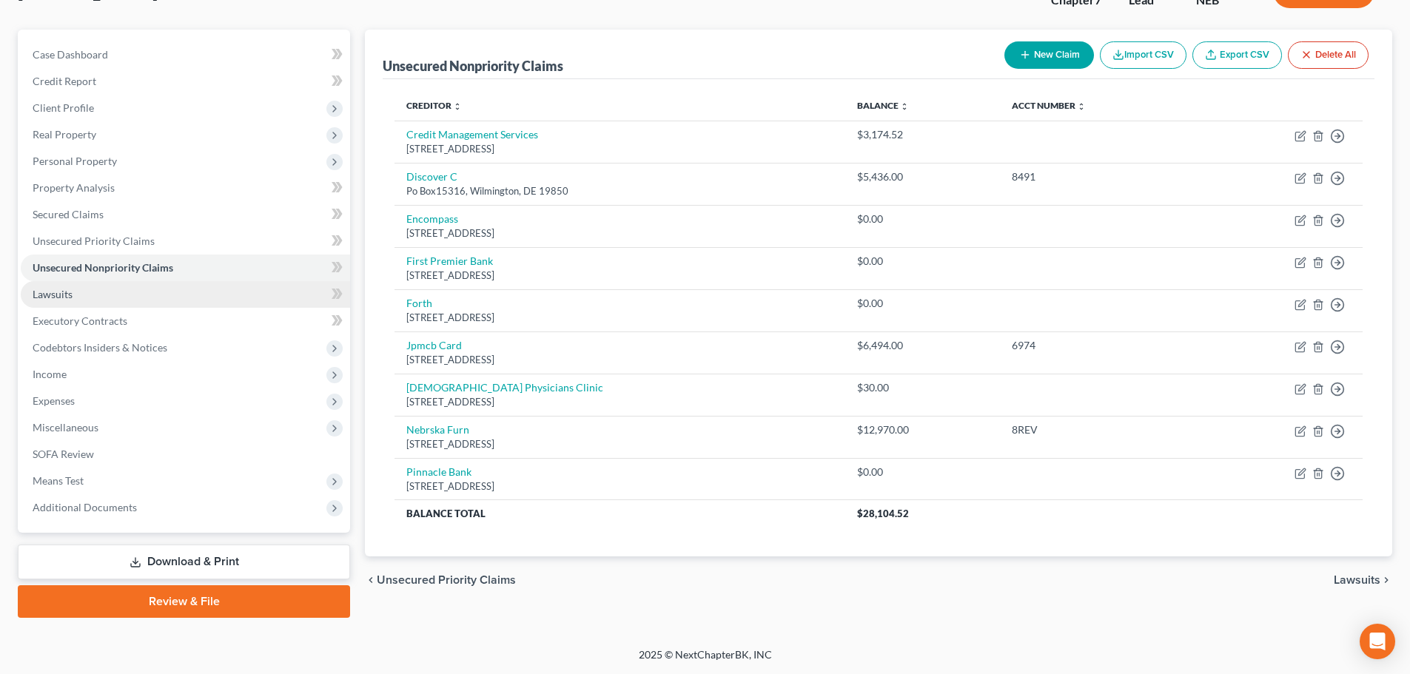 This screenshot has height=674, width=1410. What do you see at coordinates (184, 602) in the screenshot?
I see `a: Review & File` at bounding box center [184, 602].